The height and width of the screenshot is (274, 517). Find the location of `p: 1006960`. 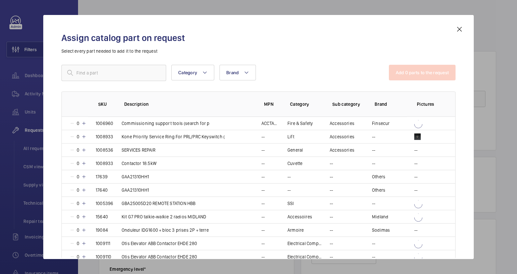

p: 1006960 is located at coordinates (104, 123).